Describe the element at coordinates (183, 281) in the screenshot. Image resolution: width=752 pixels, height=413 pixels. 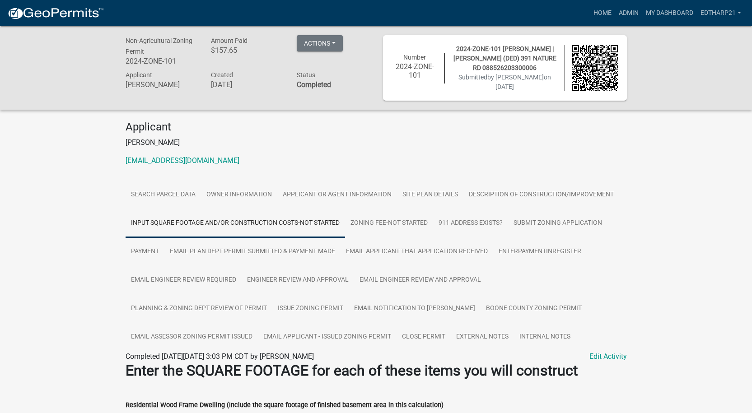
I see `a: Email Engineer review required` at that location.